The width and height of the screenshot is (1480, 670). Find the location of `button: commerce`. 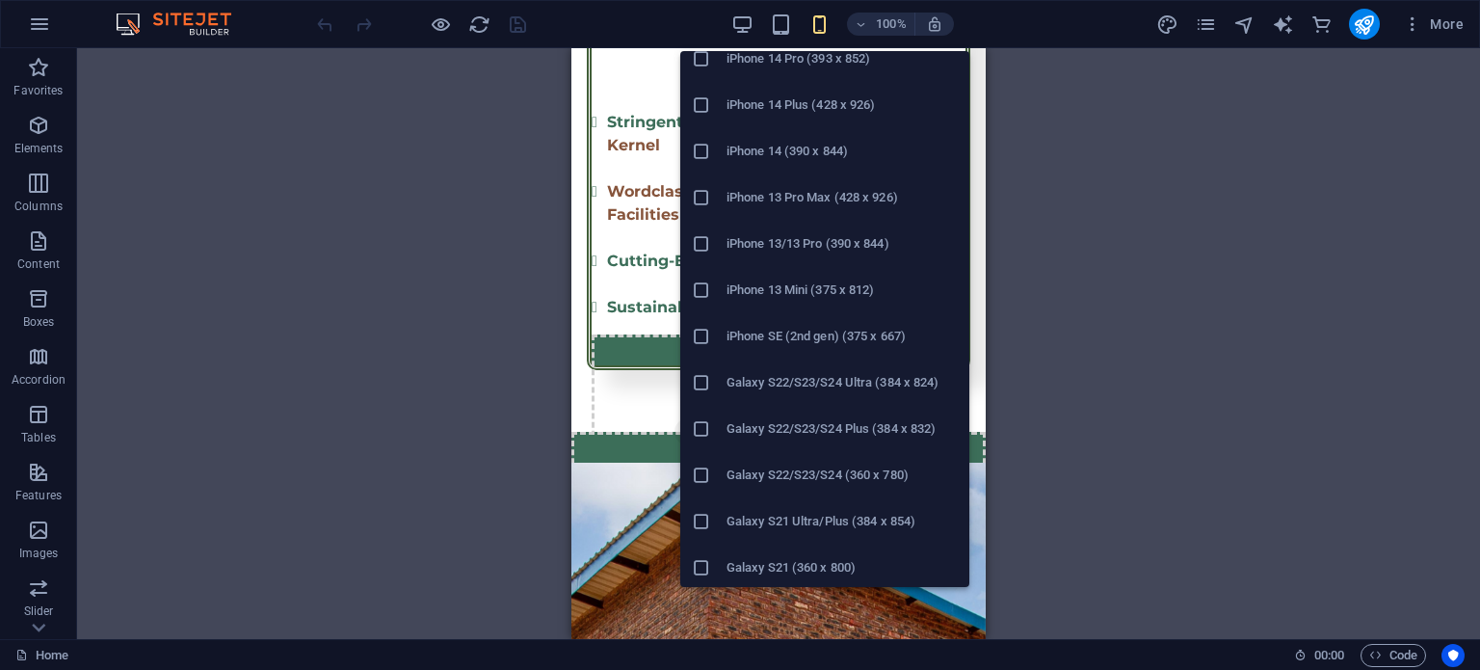

button: commerce is located at coordinates (1322, 24).